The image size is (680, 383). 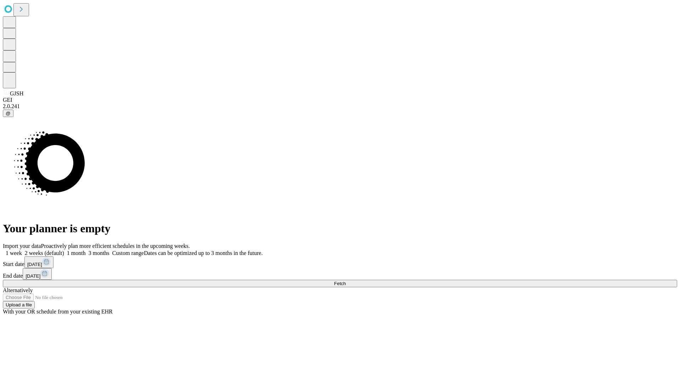 I want to click on span: GJSH, so click(x=17, y=93).